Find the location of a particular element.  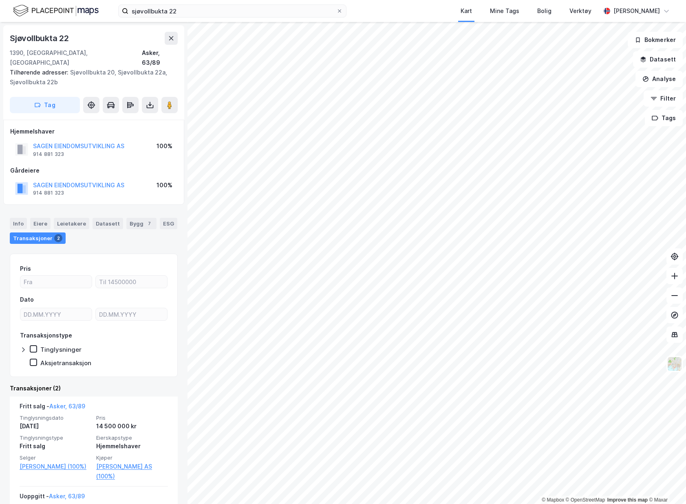

div: Eiere is located at coordinates (40, 224).